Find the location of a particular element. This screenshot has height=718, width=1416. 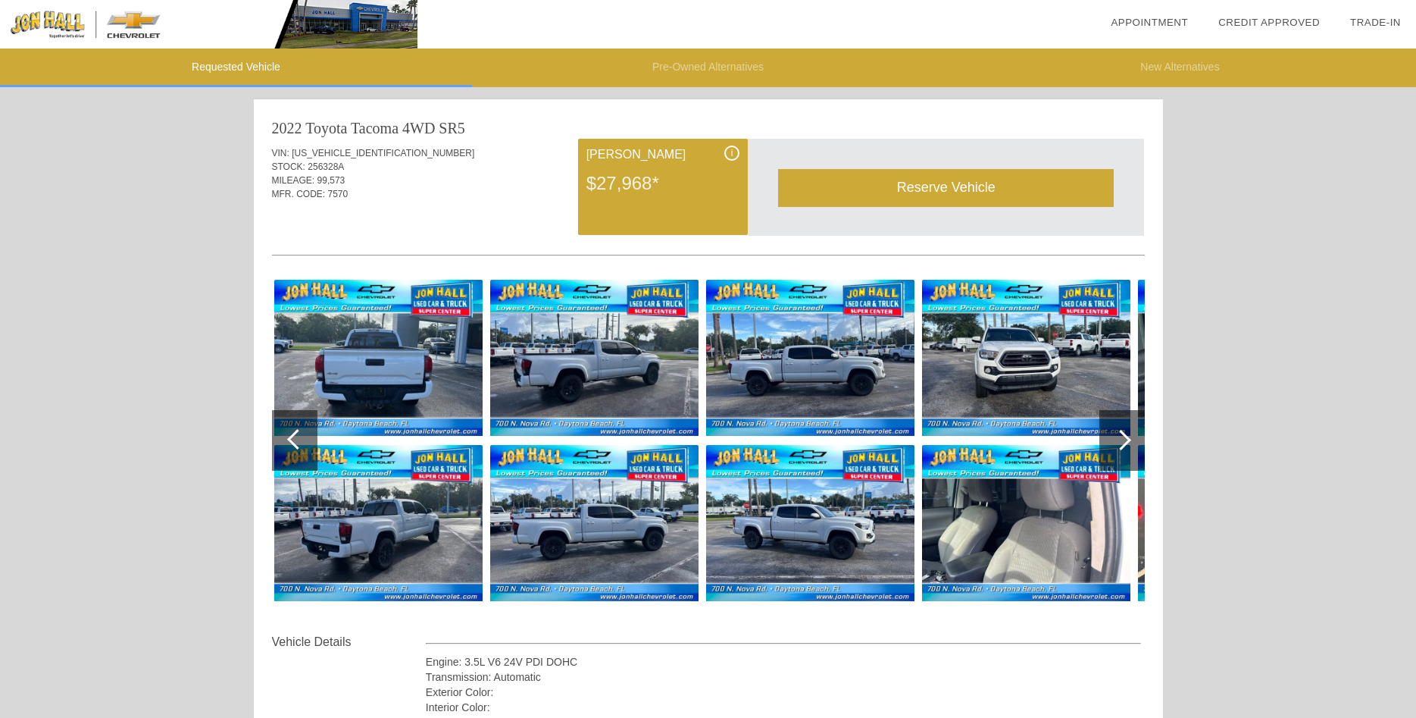

div: Vehicle Details is located at coordinates (349, 642).